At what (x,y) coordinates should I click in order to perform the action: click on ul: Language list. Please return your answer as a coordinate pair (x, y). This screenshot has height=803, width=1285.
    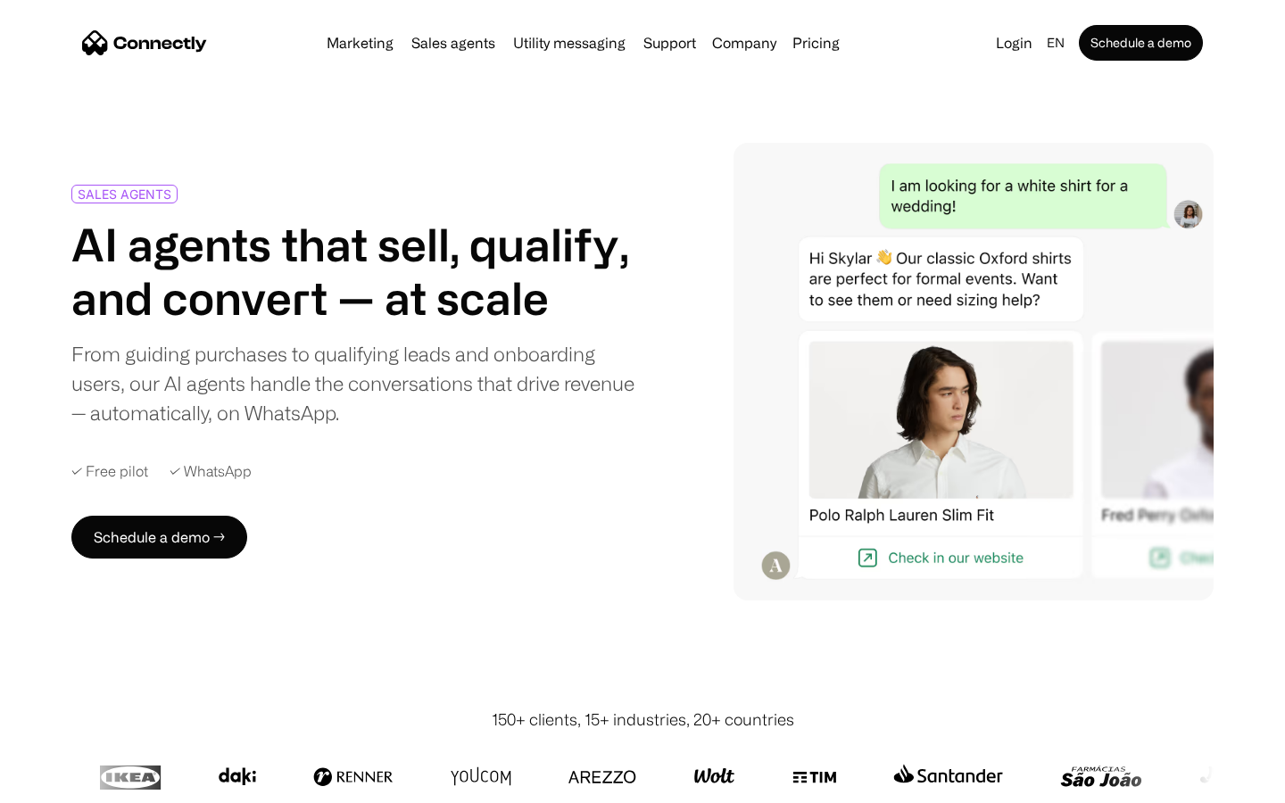
    Looking at the image, I should click on (71, 785).